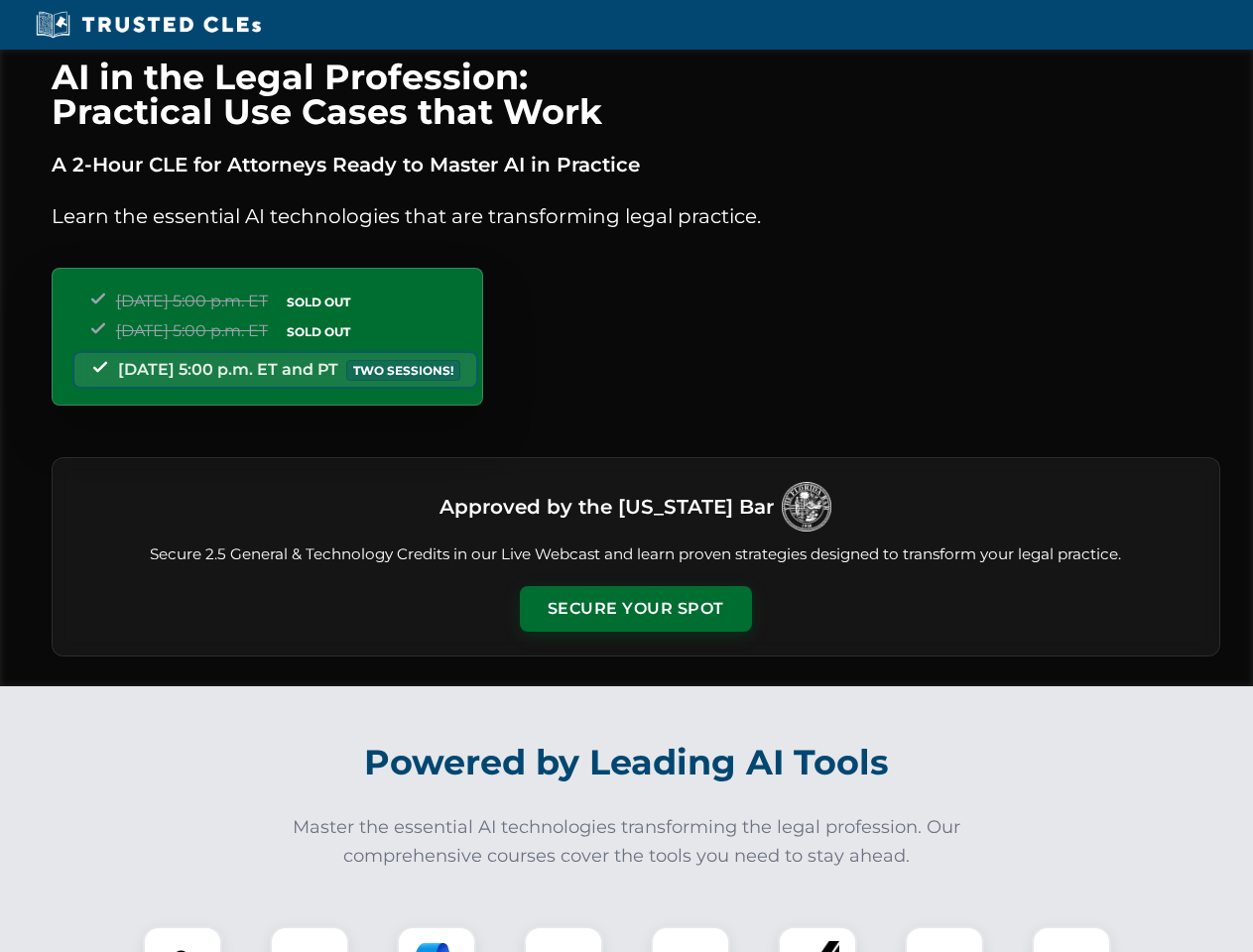  Describe the element at coordinates (636, 554) in the screenshot. I see `p: Secure 2.5 General & Technology Credits in our Live Webcast and learn proven strategies designed ...` at that location.